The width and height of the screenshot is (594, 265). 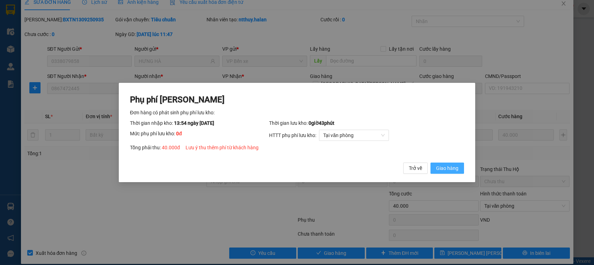 I want to click on div: Tổng phải thu:, so click(x=297, y=148).